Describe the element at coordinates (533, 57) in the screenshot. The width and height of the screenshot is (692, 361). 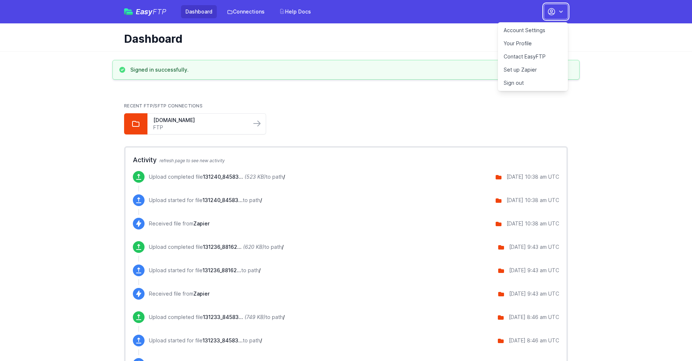
I see `a: Contact EasyFTP` at that location.